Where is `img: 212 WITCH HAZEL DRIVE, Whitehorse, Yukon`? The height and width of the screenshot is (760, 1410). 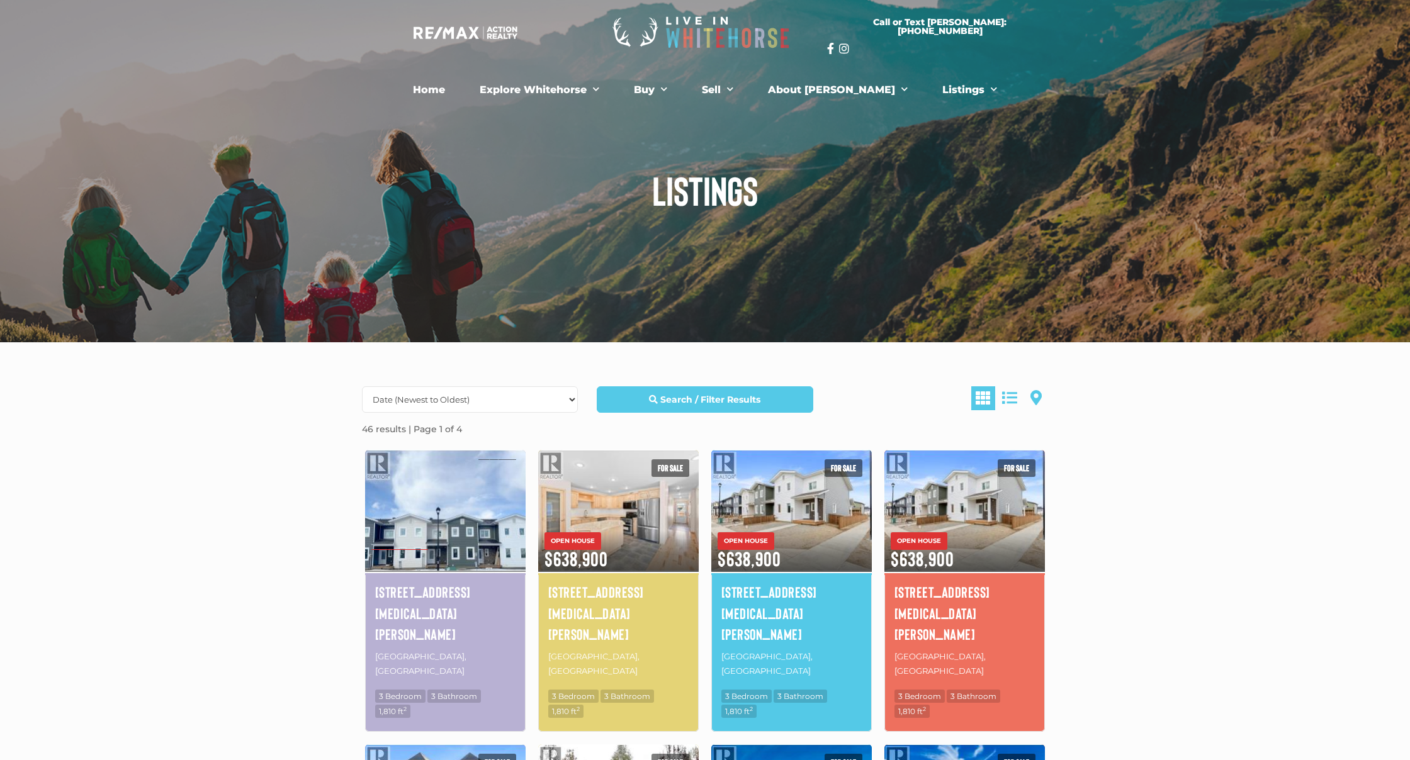
img: 212 WITCH HAZEL DRIVE, Whitehorse, Yukon is located at coordinates (964, 511).